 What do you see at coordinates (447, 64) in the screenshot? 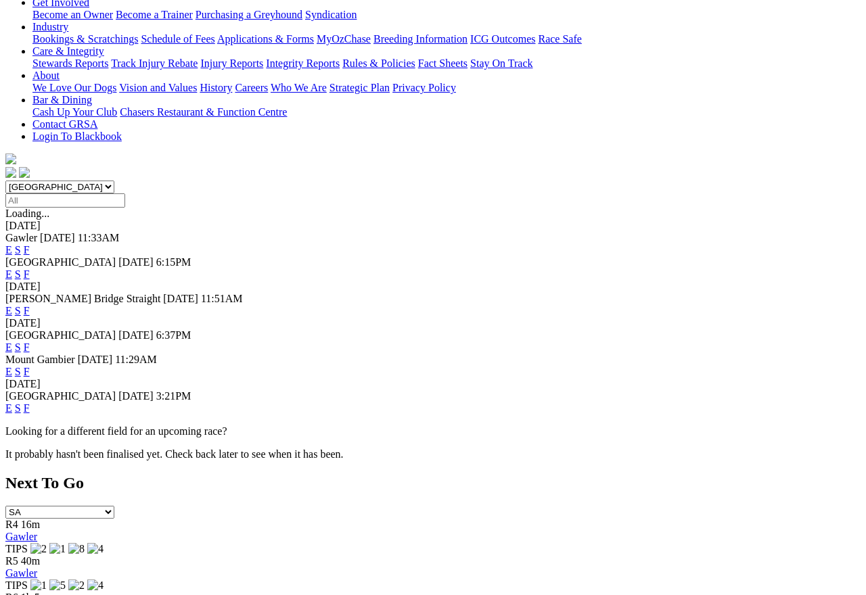
I see `div: Care & Integrity` at bounding box center [447, 64].